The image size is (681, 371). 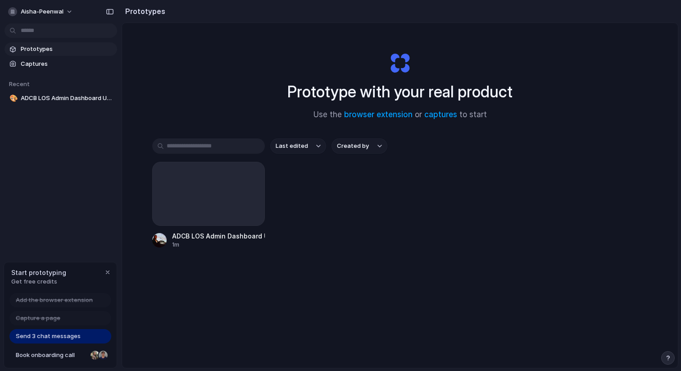 I want to click on a: Prototypes, so click(x=61, y=49).